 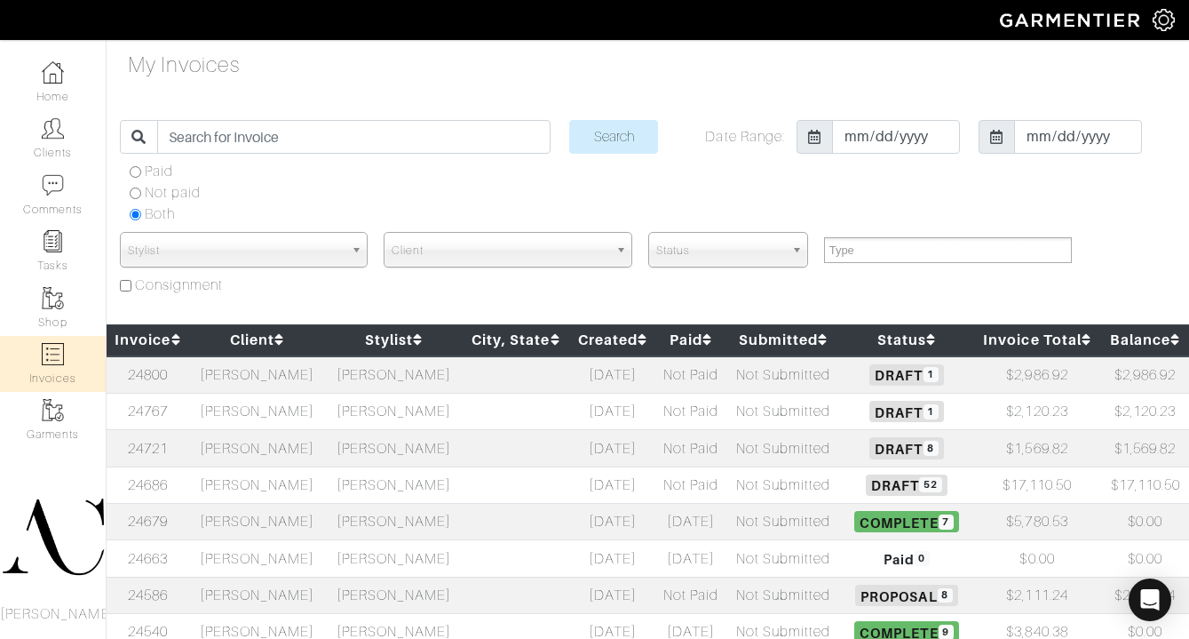 What do you see at coordinates (179, 285) in the screenshot?
I see `label: Consignment` at bounding box center [179, 285].